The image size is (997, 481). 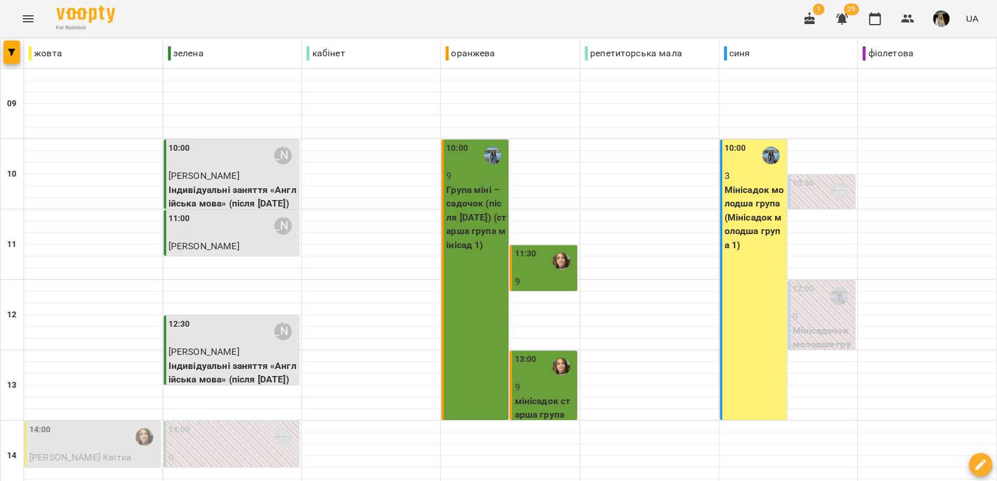 What do you see at coordinates (803, 289) in the screenshot?
I see `label: 12:00` at bounding box center [803, 289].